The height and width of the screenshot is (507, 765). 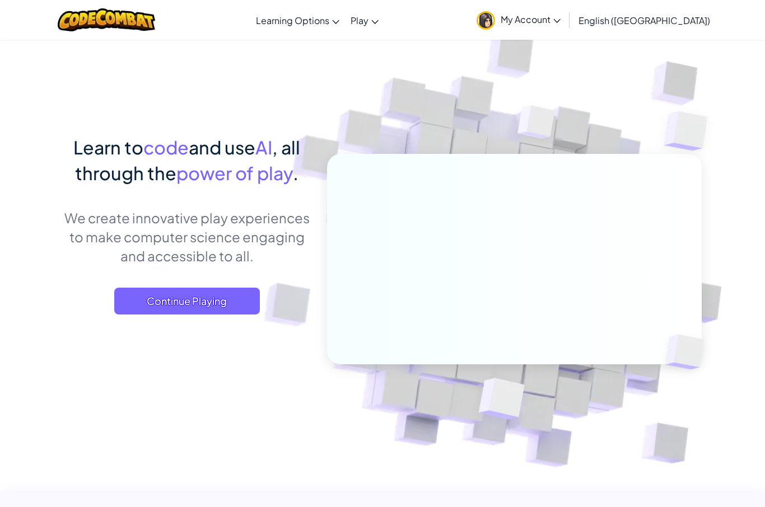 What do you see at coordinates (486, 20) in the screenshot?
I see `img: avatar` at bounding box center [486, 20].